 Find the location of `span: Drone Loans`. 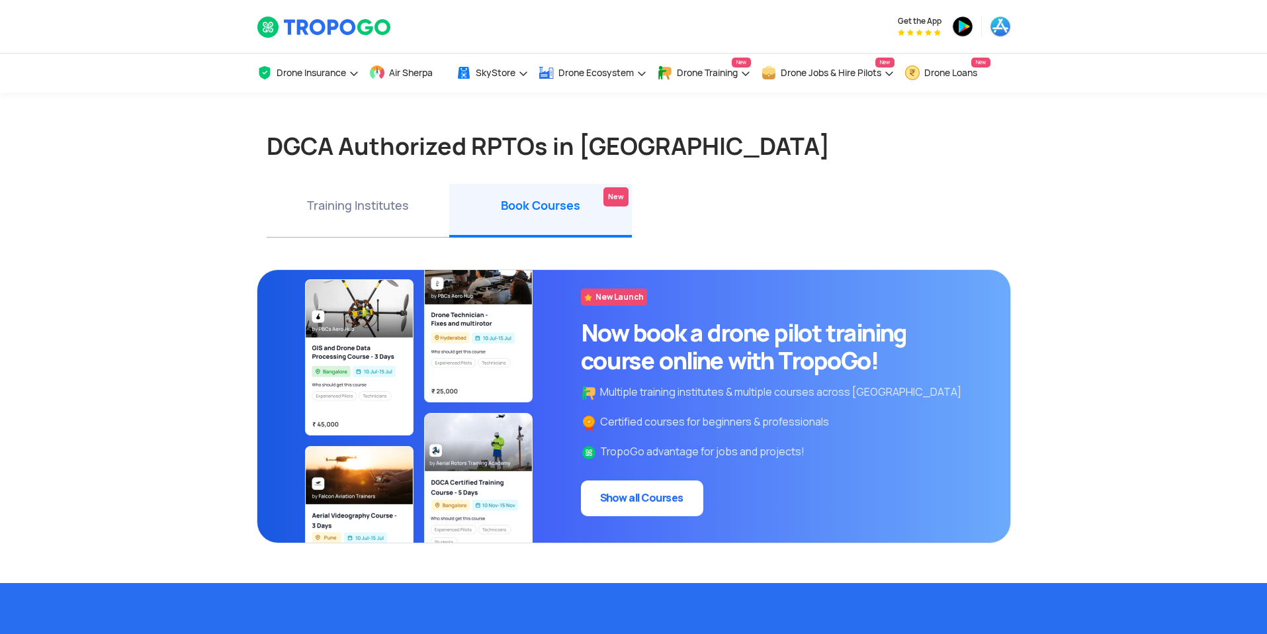

span: Drone Loans is located at coordinates (951, 73).